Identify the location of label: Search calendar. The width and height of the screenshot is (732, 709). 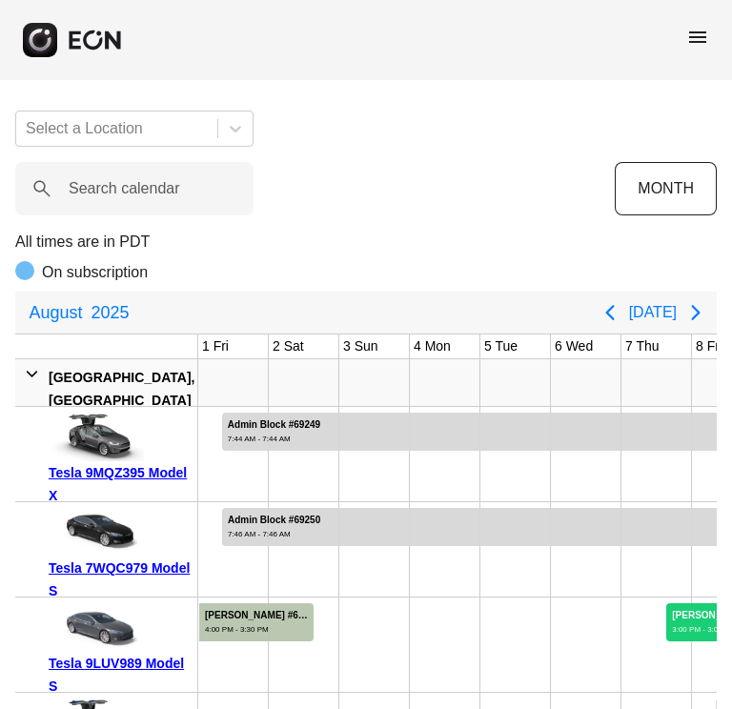
(124, 189).